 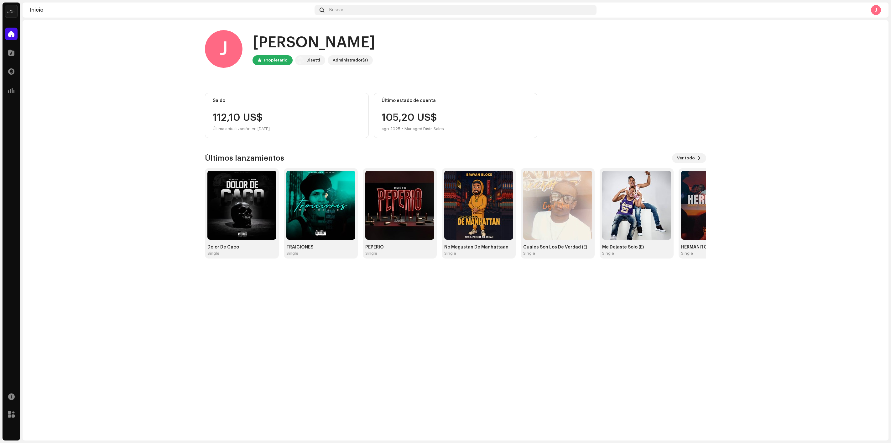 I want to click on div: Me Dejaste Solo (E), so click(x=637, y=247).